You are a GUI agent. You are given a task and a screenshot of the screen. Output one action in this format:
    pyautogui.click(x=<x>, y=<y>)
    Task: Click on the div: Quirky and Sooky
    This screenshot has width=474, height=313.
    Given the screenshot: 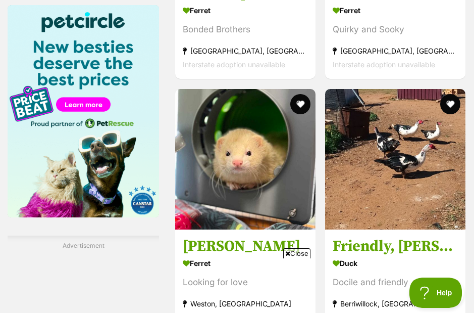 What is the action you would take?
    pyautogui.click(x=396, y=30)
    